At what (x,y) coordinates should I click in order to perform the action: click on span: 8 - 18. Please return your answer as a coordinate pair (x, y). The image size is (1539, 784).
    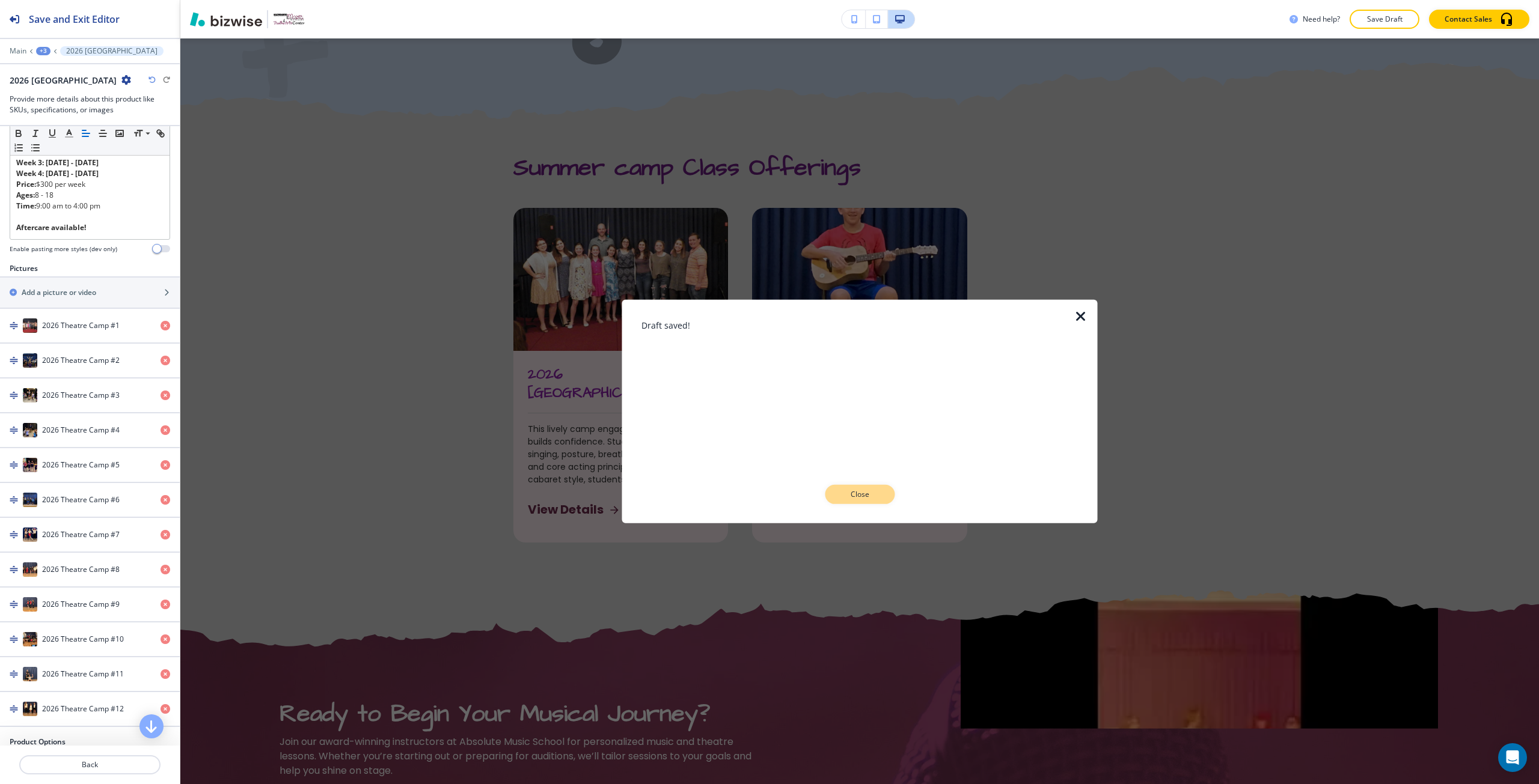
    Looking at the image, I should click on (44, 195).